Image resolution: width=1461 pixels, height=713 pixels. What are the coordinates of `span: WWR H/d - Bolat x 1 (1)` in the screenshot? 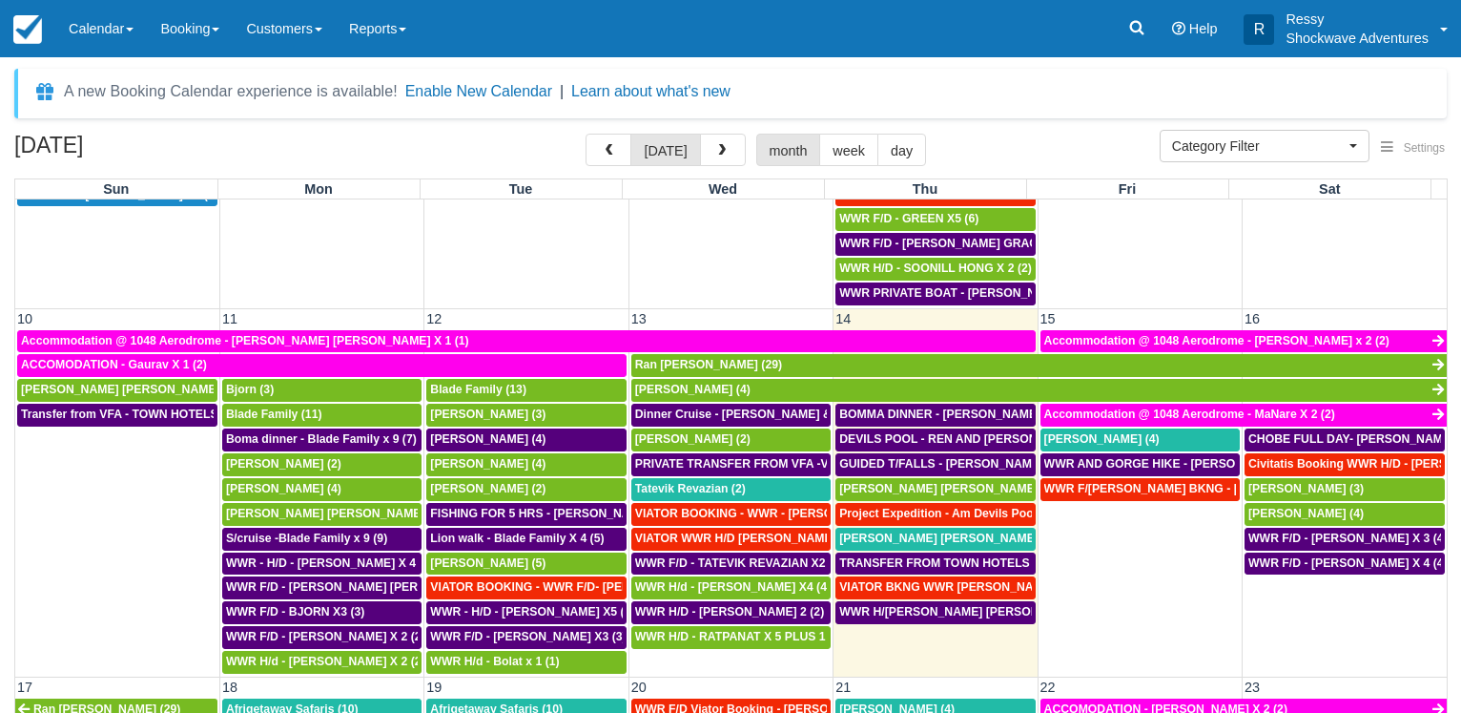 It's located at (494, 661).